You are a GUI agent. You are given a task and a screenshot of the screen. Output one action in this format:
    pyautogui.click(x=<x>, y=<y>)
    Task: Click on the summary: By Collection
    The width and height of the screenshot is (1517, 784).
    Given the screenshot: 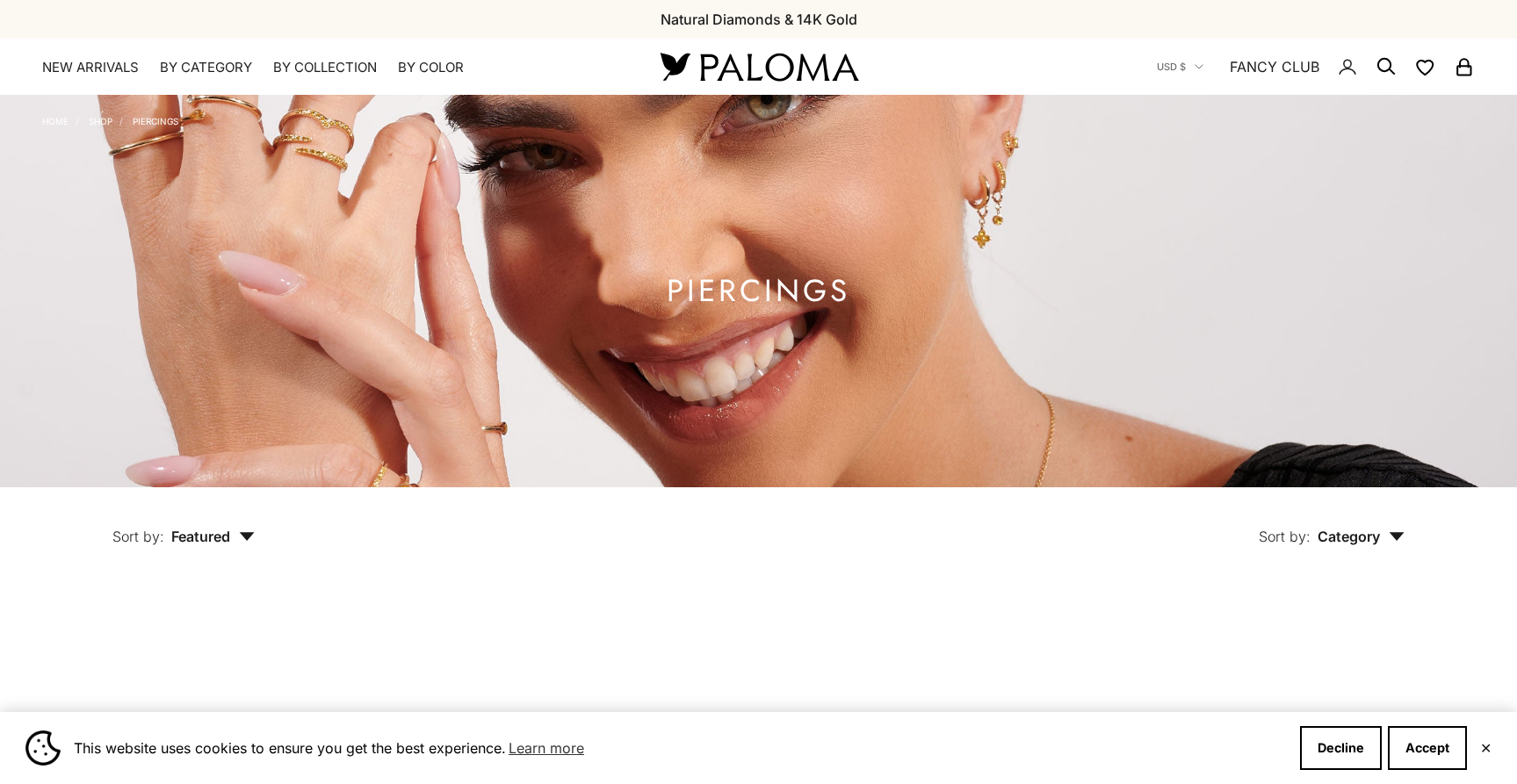 What is the action you would take?
    pyautogui.click(x=325, y=67)
    